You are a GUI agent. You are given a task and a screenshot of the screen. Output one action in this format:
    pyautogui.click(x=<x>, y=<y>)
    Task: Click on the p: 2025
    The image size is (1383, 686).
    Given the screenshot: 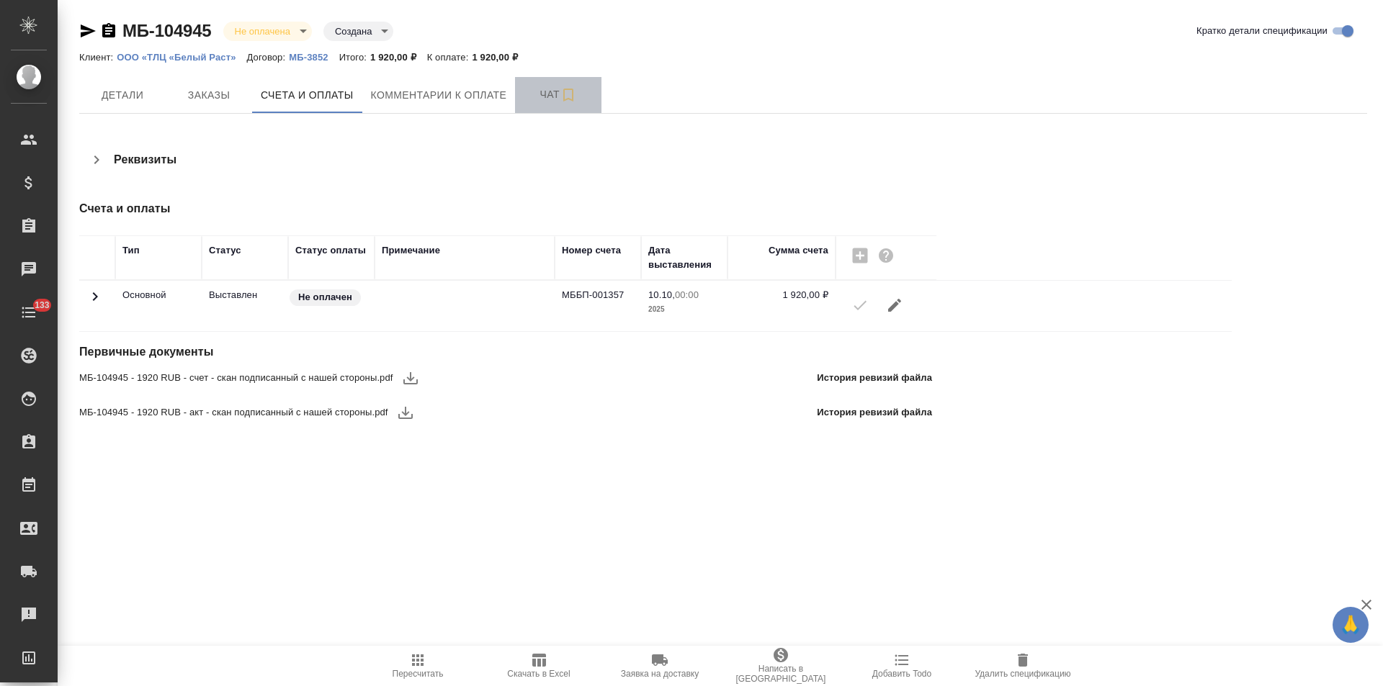 What is the action you would take?
    pyautogui.click(x=684, y=310)
    